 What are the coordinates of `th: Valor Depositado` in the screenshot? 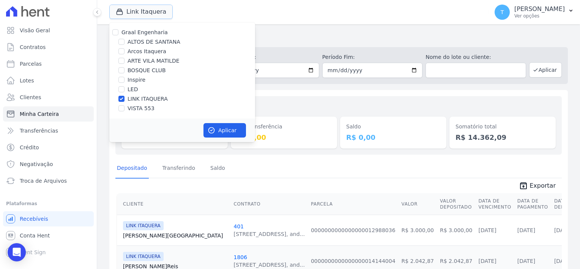 It's located at (456, 204).